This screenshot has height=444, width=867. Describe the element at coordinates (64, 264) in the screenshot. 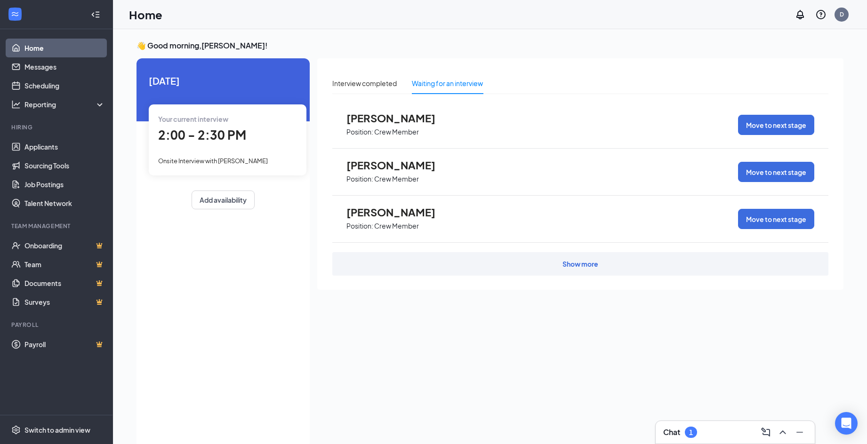

I see `a: TeamCrown` at that location.